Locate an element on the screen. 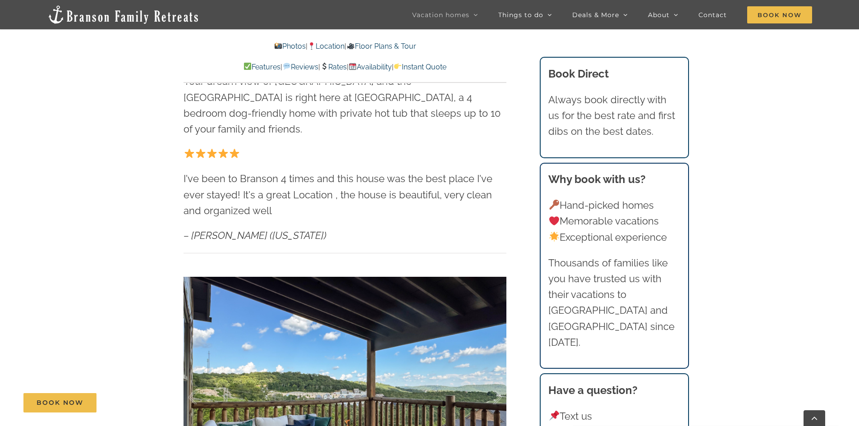 The height and width of the screenshot is (426, 859). h3: Why book with us? is located at coordinates (614, 179).